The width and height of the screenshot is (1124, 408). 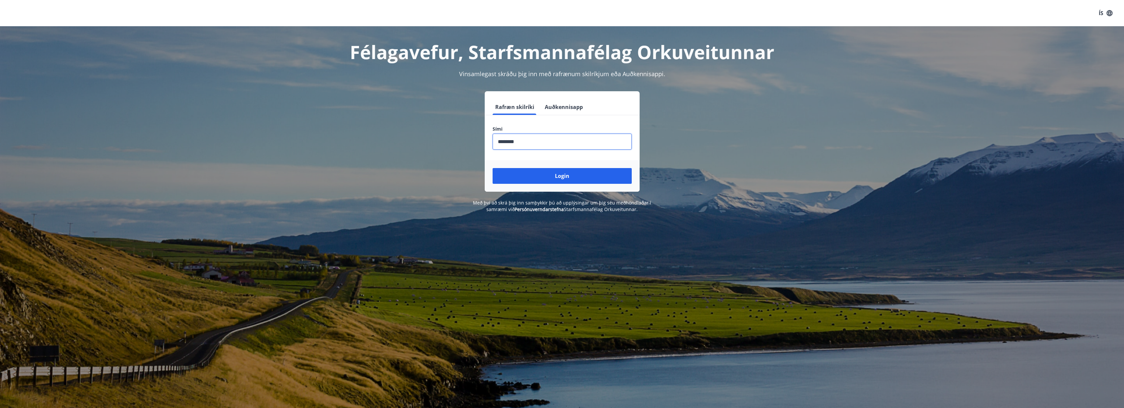 I want to click on h1: Félagavefur, Starfsmannafélag Orkuveitunnar, so click(x=562, y=52).